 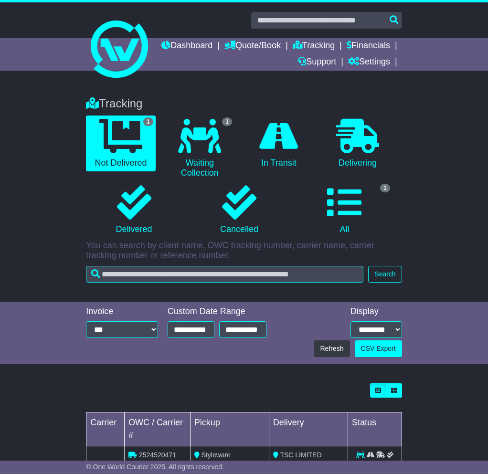 I want to click on button: Refresh, so click(x=332, y=349).